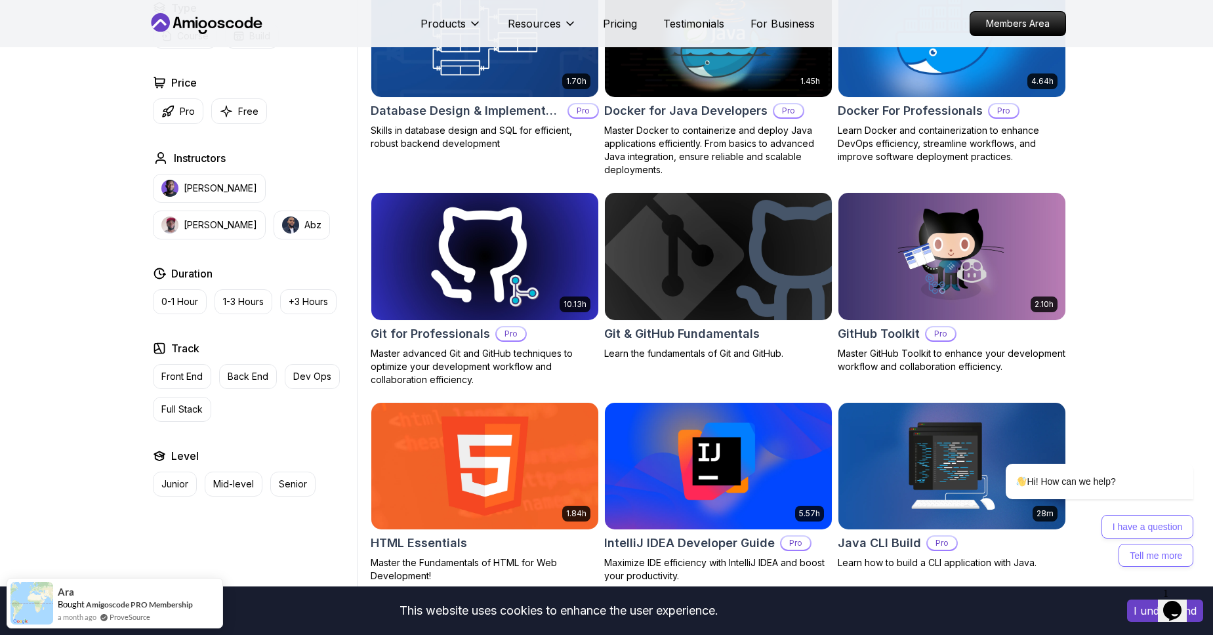  What do you see at coordinates (8, 10) in the screenshot?
I see `span: 1` at bounding box center [8, 10].